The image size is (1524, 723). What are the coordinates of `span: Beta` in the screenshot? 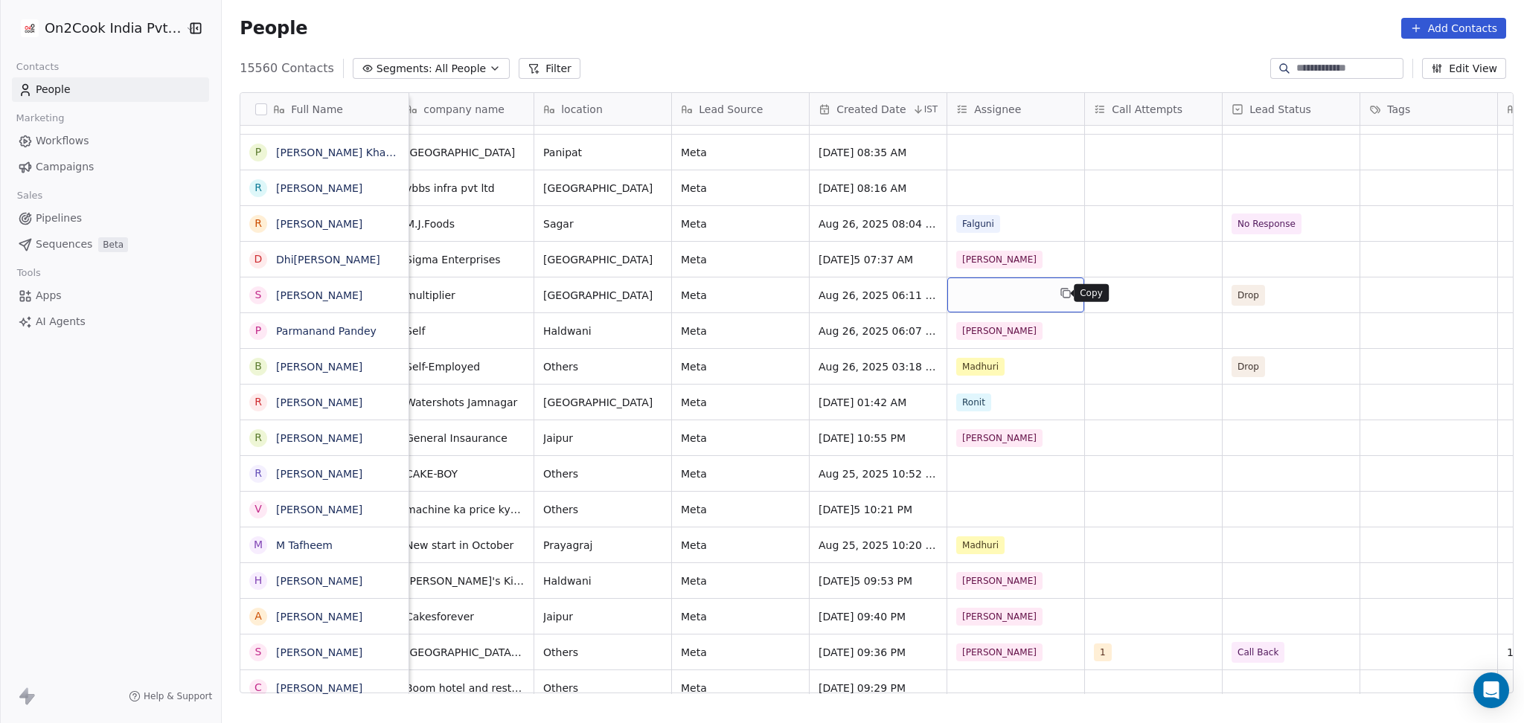 It's located at (113, 245).